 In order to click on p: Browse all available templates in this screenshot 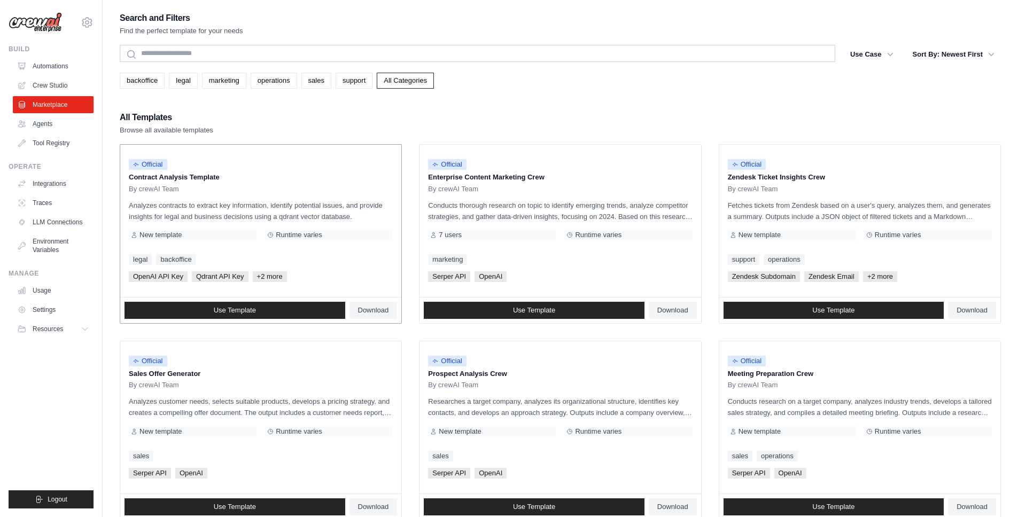, I will do `click(166, 130)`.